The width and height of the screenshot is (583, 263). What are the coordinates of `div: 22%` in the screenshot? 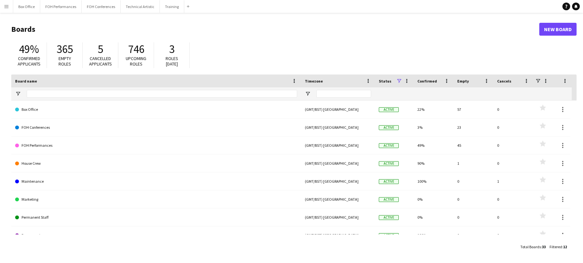 It's located at (433, 109).